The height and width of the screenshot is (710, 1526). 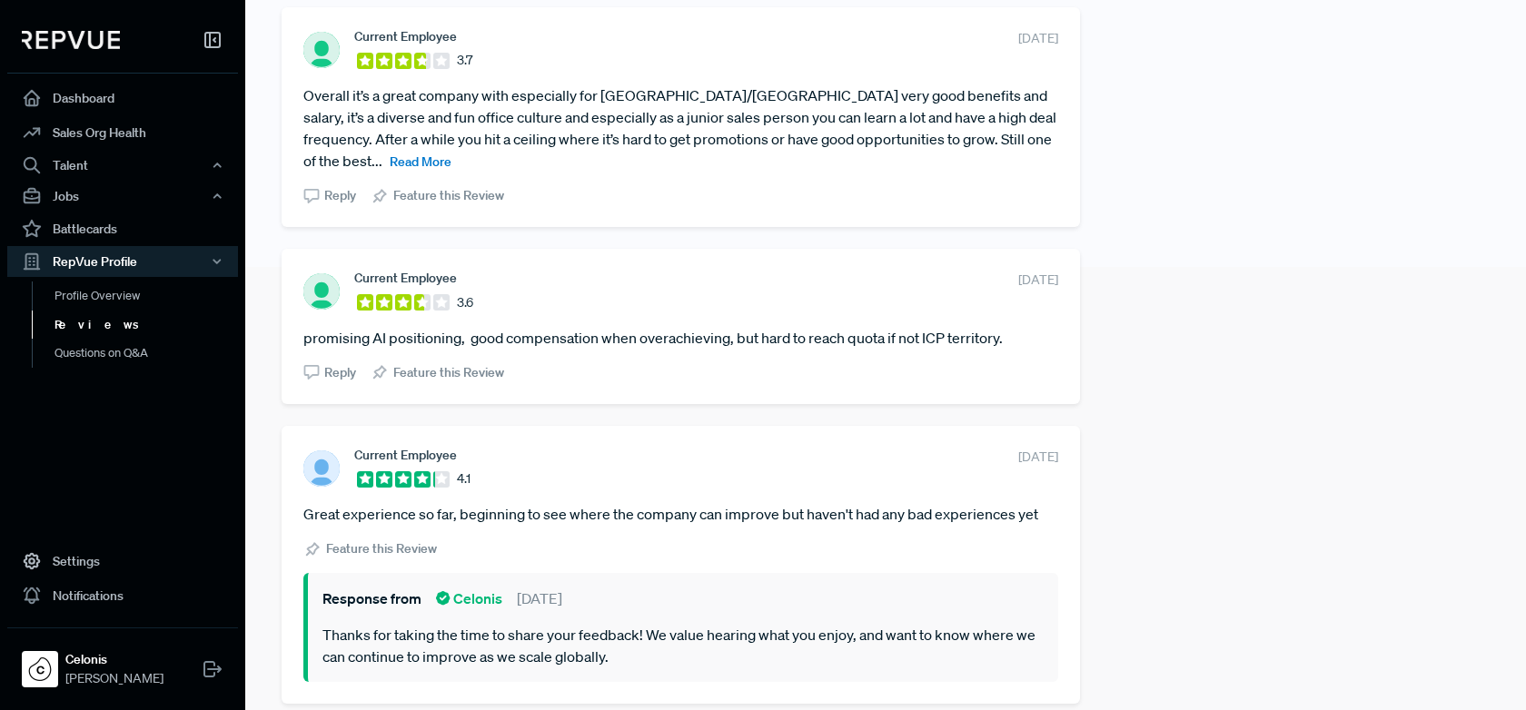 I want to click on a: Notifications, so click(x=123, y=596).